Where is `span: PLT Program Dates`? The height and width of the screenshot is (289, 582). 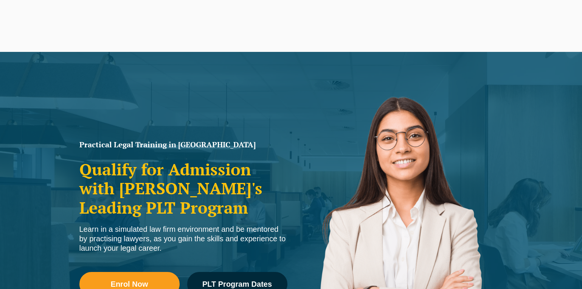
span: PLT Program Dates is located at coordinates (237, 284).